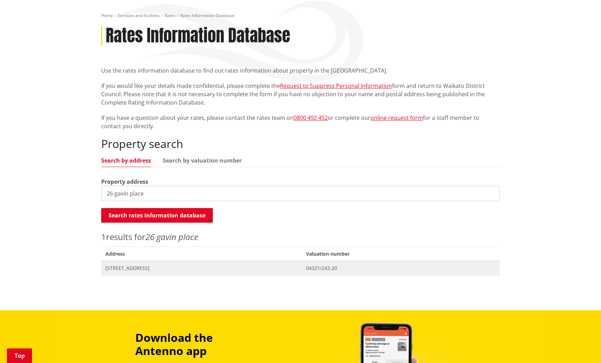 Image resolution: width=601 pixels, height=363 pixels. Describe the element at coordinates (139, 15) in the screenshot. I see `a: Services and facilities` at that location.